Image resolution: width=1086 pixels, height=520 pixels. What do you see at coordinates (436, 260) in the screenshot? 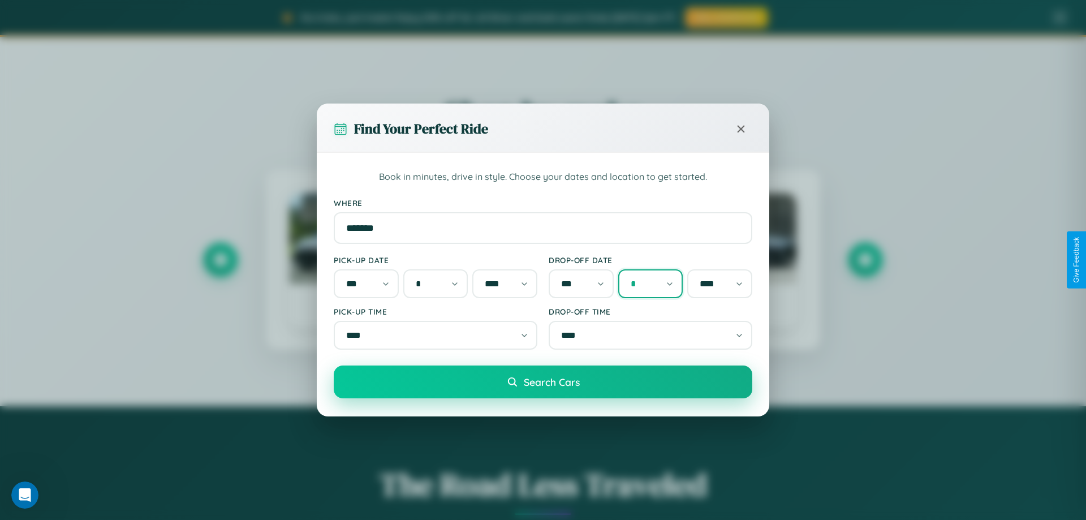
I see `label: Pick-up Date` at bounding box center [436, 260].